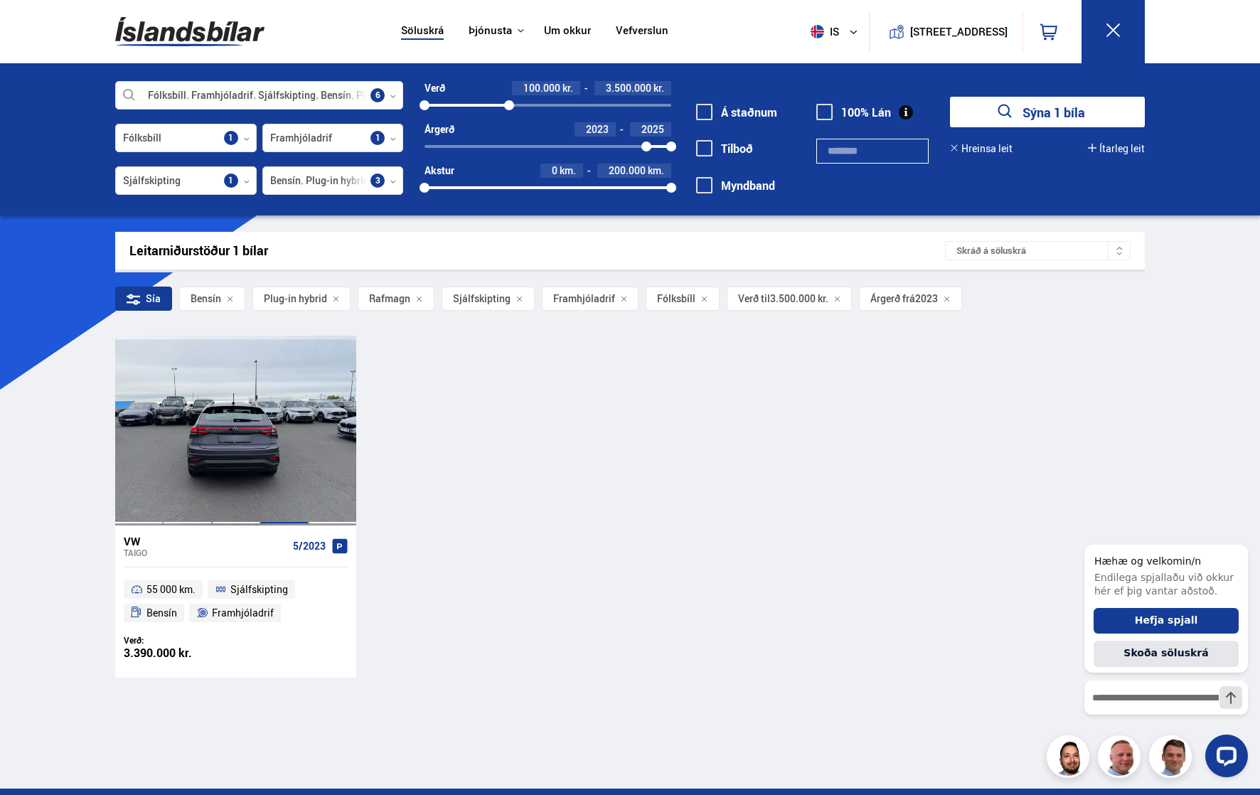 The width and height of the screenshot is (1260, 795). Describe the element at coordinates (206, 553) in the screenshot. I see `div: Taigo` at that location.